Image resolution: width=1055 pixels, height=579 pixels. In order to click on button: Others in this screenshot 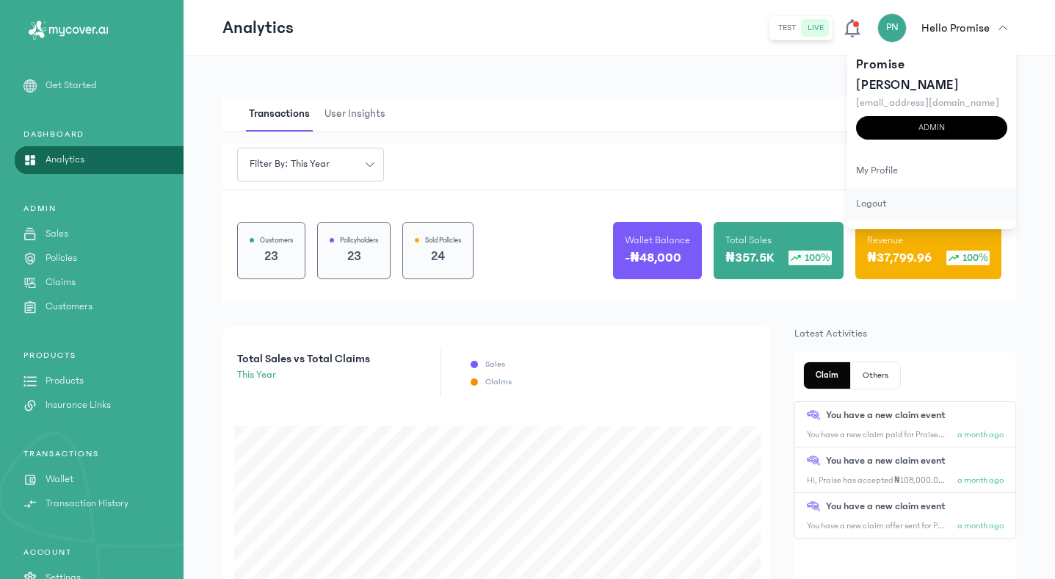, I will do `click(875, 375)`.